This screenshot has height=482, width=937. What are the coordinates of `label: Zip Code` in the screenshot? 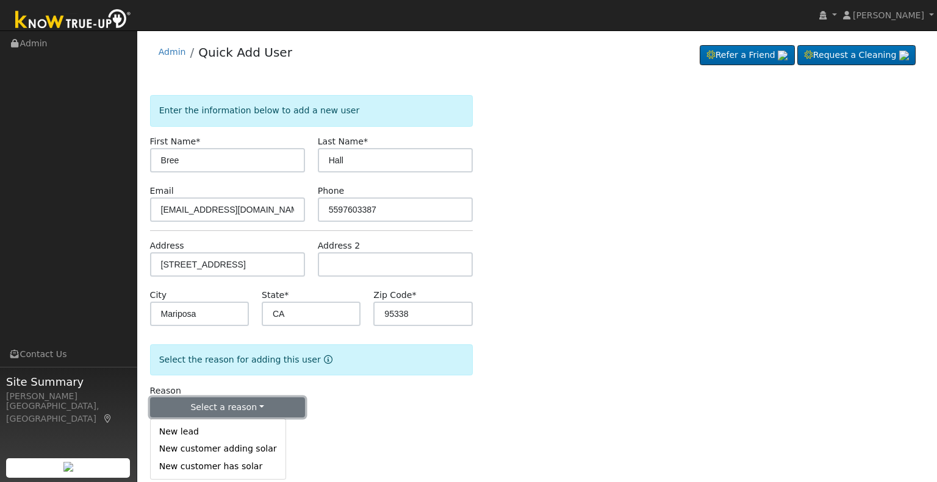 It's located at (395, 295).